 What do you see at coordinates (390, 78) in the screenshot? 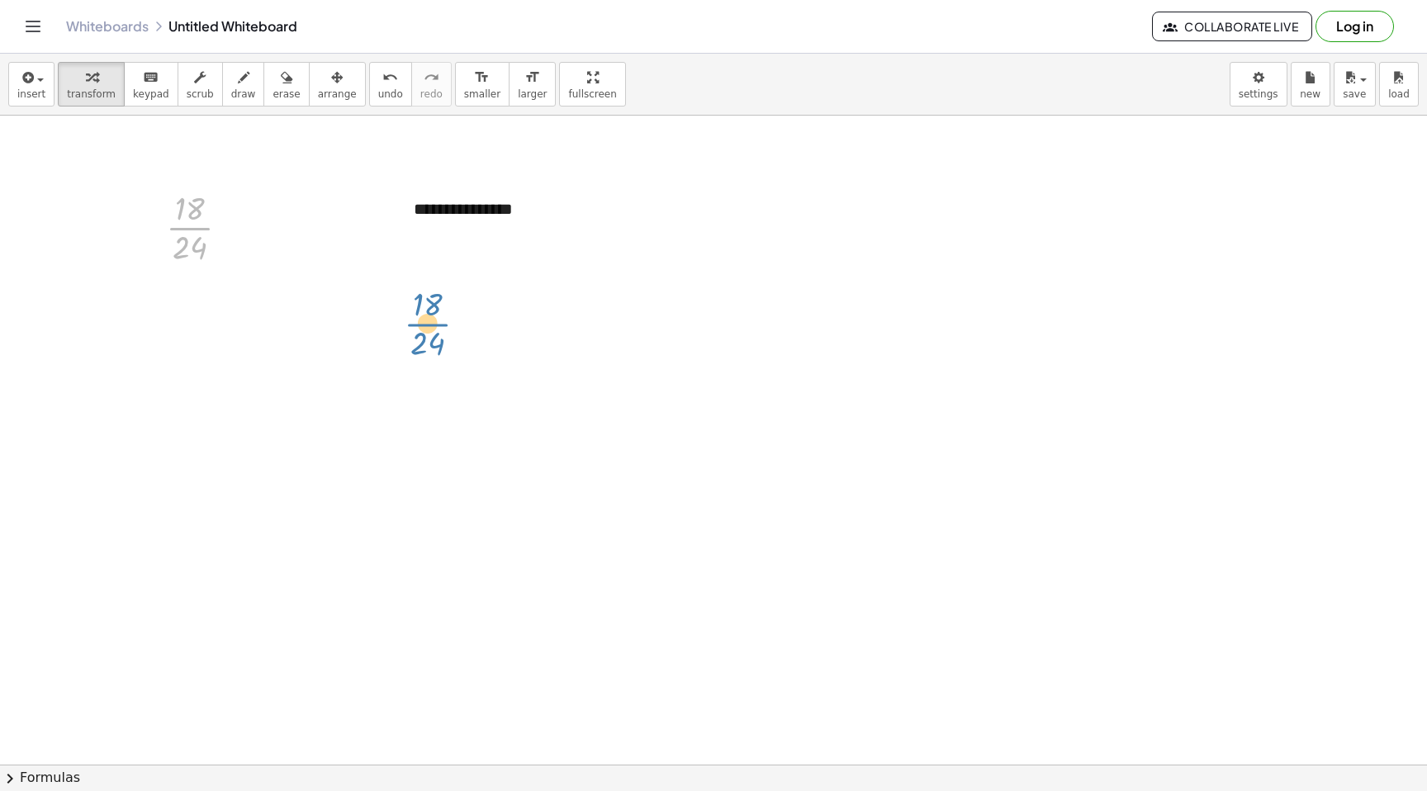
I see `i: undo` at bounding box center [390, 78].